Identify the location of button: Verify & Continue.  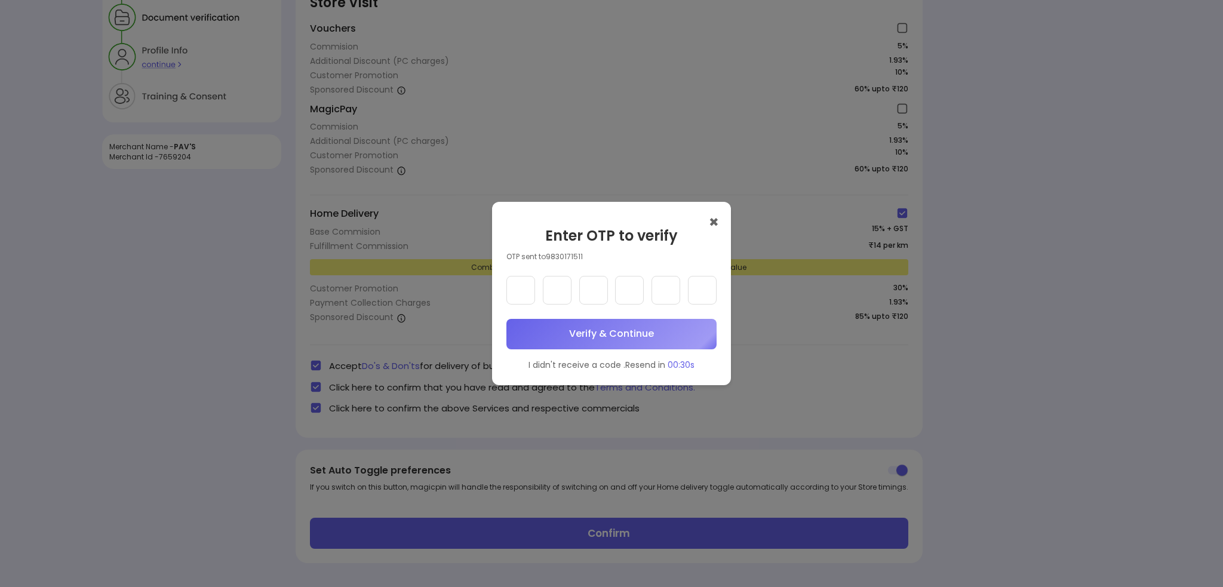
(611, 334).